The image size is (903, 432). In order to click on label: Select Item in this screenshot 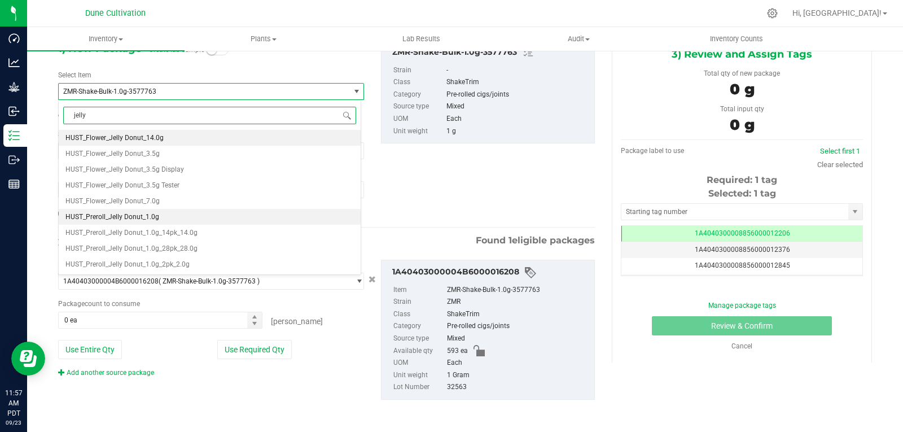, I will do `click(74, 75)`.